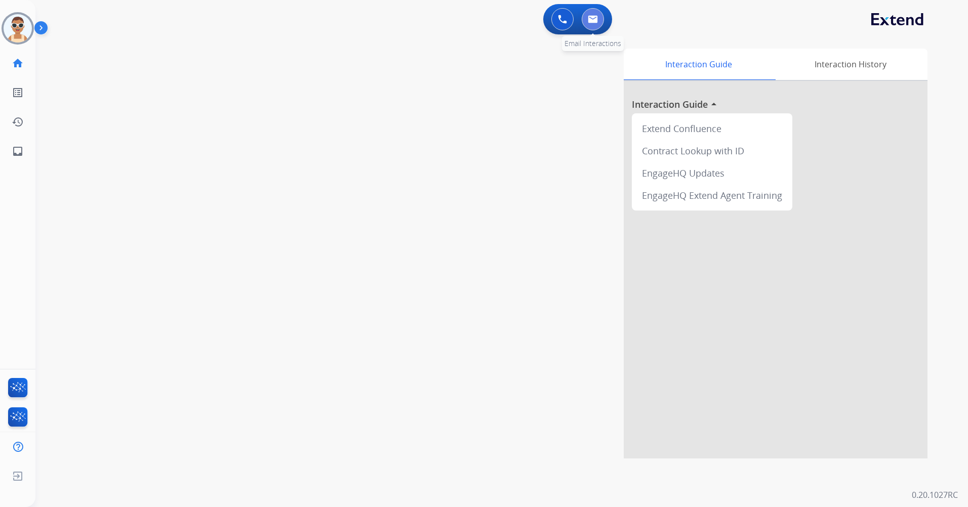 The width and height of the screenshot is (968, 507). Describe the element at coordinates (935, 495) in the screenshot. I see `p: 0.20.1027RC` at that location.